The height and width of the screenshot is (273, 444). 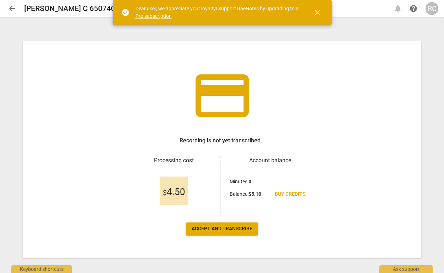 I want to click on a: Buy credits, so click(x=290, y=194).